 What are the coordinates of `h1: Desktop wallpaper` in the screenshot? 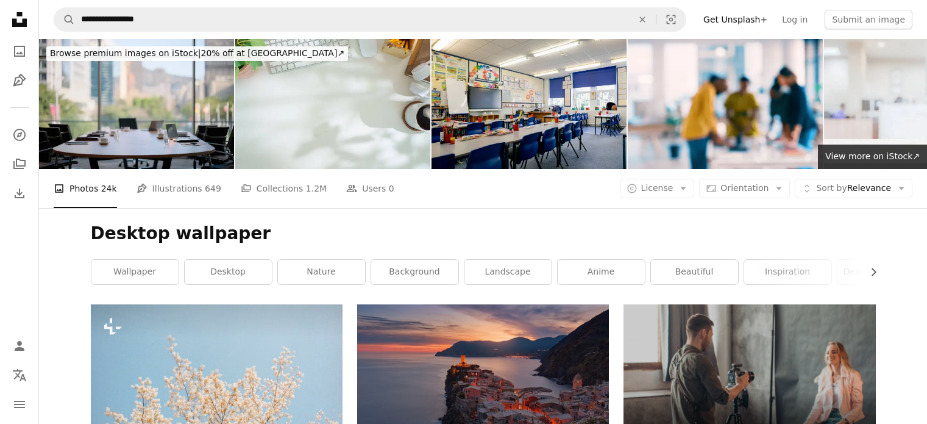 It's located at (484, 234).